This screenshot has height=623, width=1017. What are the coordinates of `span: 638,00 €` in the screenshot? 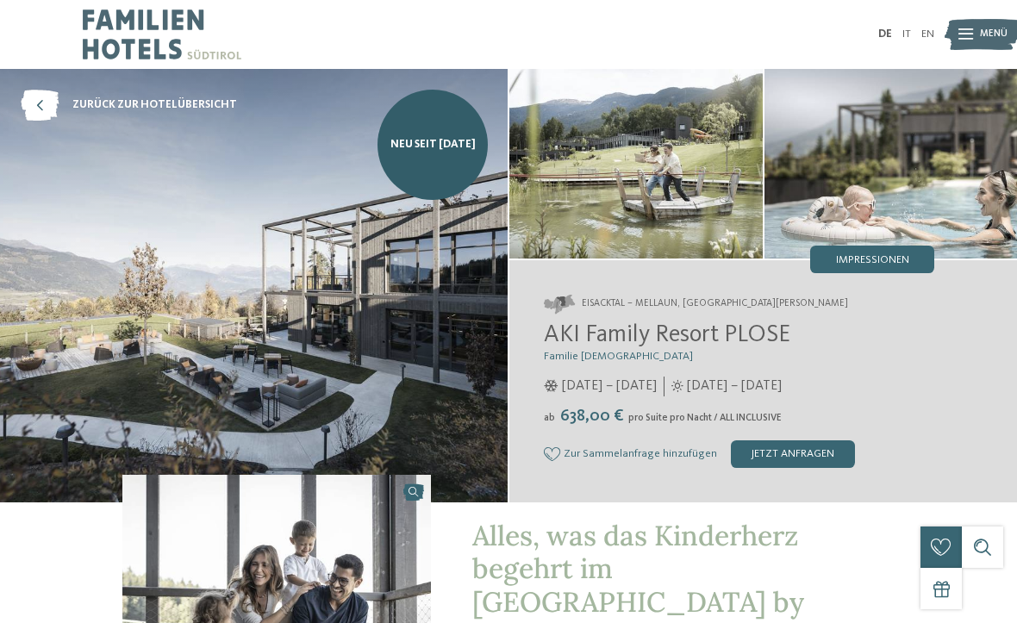 It's located at (591, 416).